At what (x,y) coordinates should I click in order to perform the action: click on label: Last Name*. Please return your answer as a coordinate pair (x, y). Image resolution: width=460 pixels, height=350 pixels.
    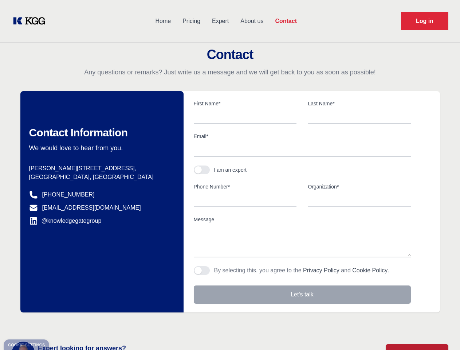
    Looking at the image, I should click on (360, 104).